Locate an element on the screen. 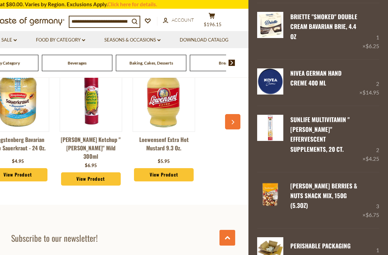 This screenshot has width=388, height=255. img: Seeberger Berries & Nuts Snack Mix, 150g (5.3oz) is located at coordinates (270, 194).